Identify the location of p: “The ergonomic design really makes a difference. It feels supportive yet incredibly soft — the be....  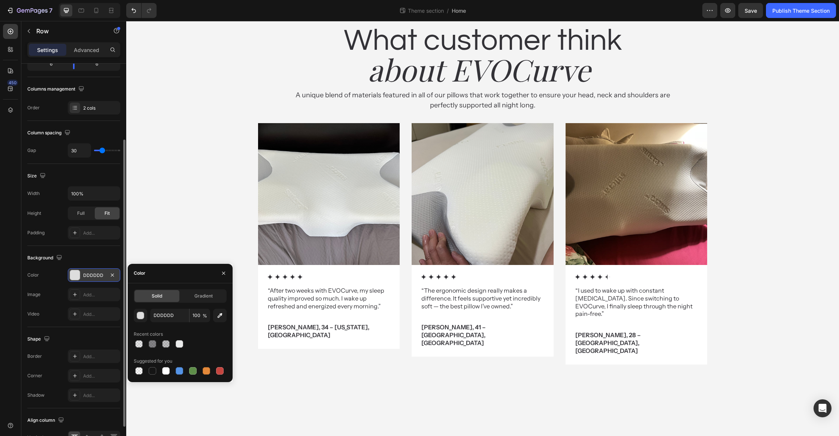
(356, 278).